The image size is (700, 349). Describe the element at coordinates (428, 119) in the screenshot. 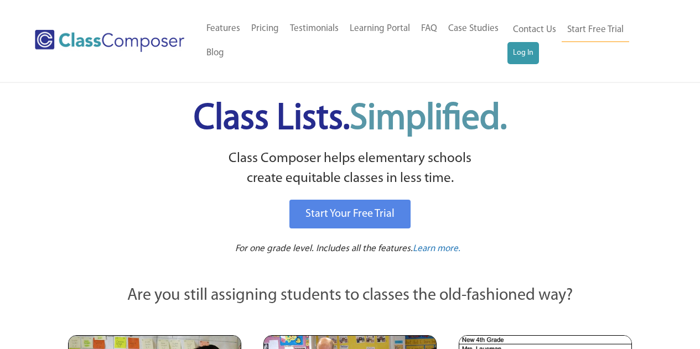

I see `span: Simplified.` at that location.